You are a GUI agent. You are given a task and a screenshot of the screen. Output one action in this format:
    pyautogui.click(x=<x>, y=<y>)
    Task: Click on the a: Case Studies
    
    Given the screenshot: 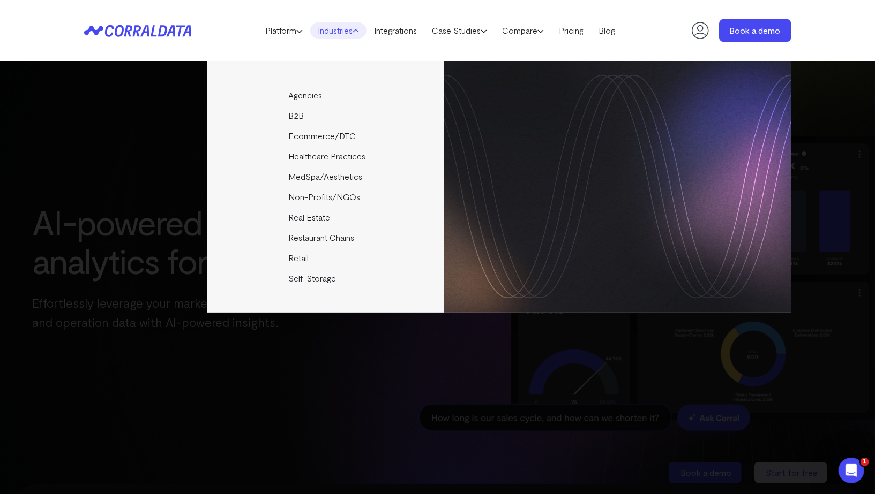 What is the action you would take?
    pyautogui.click(x=459, y=31)
    